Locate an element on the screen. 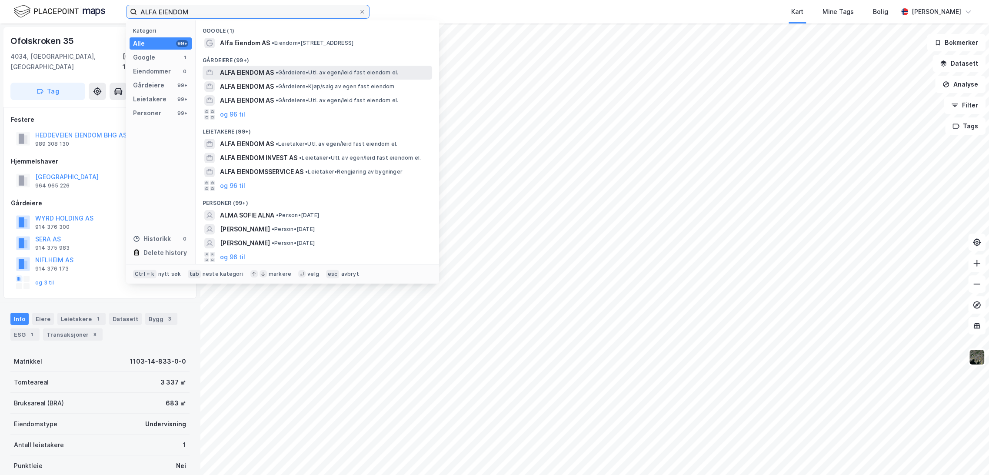 The height and width of the screenshot is (475, 989). div: 1103-14-833-0-0 is located at coordinates (158, 361).